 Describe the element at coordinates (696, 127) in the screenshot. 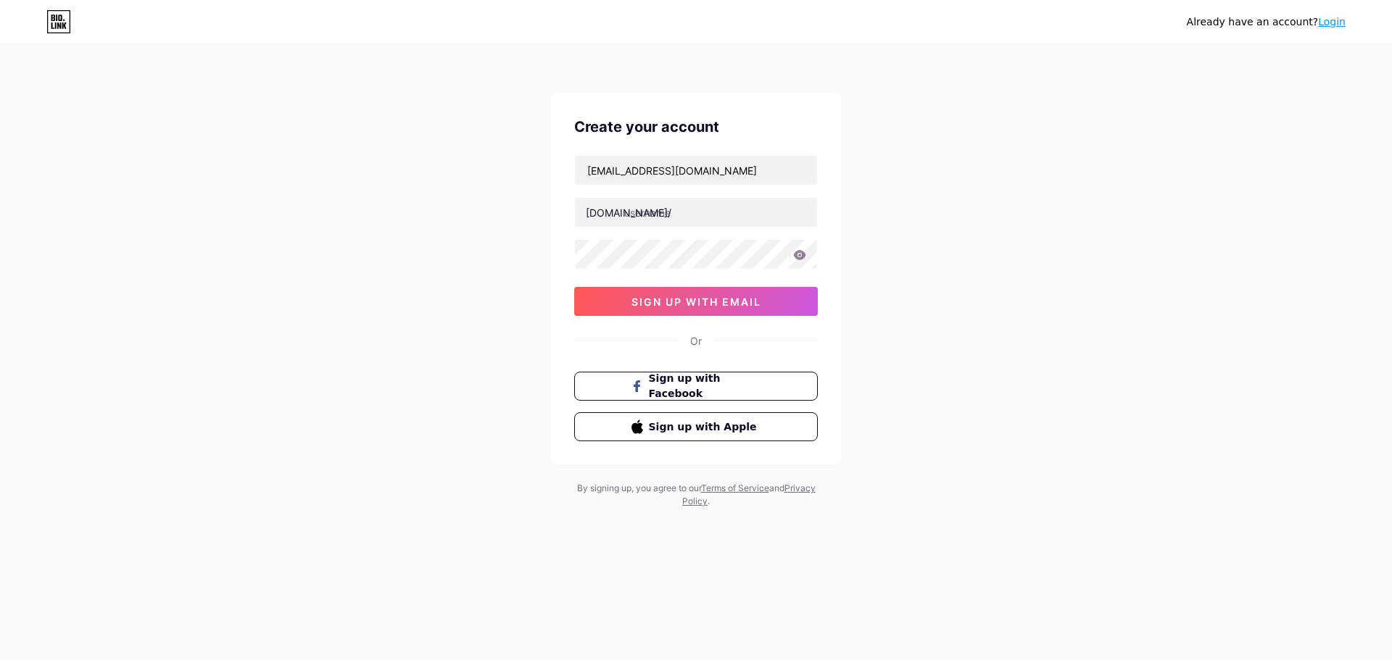

I see `div: Create your account` at that location.